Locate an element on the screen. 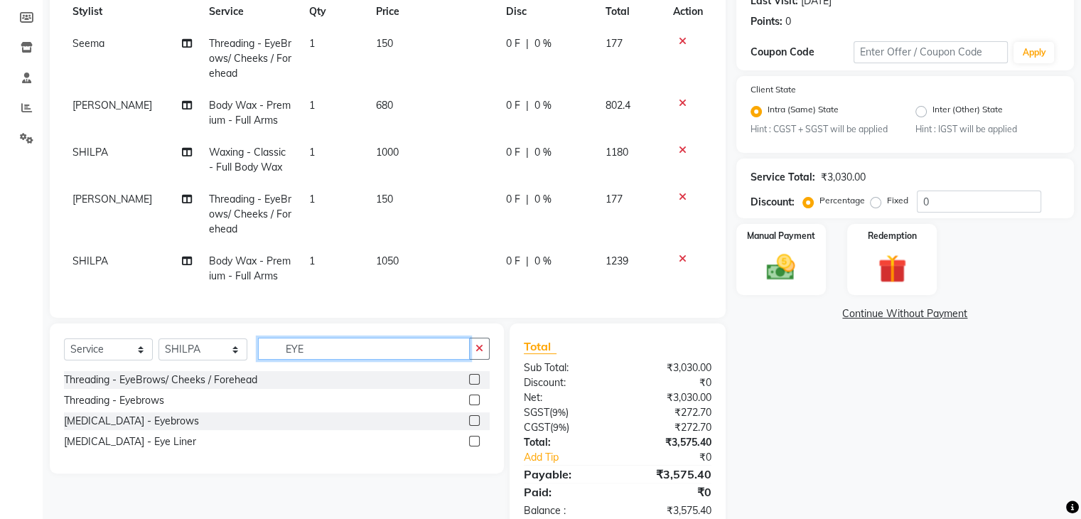  span: CGST is located at coordinates (537, 427).